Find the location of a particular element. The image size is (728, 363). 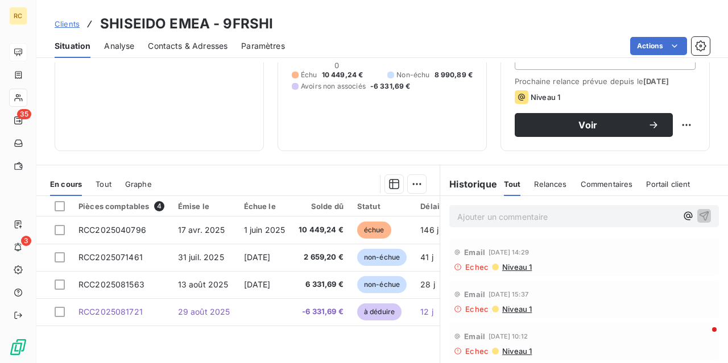

span: Graphe is located at coordinates (138, 184).